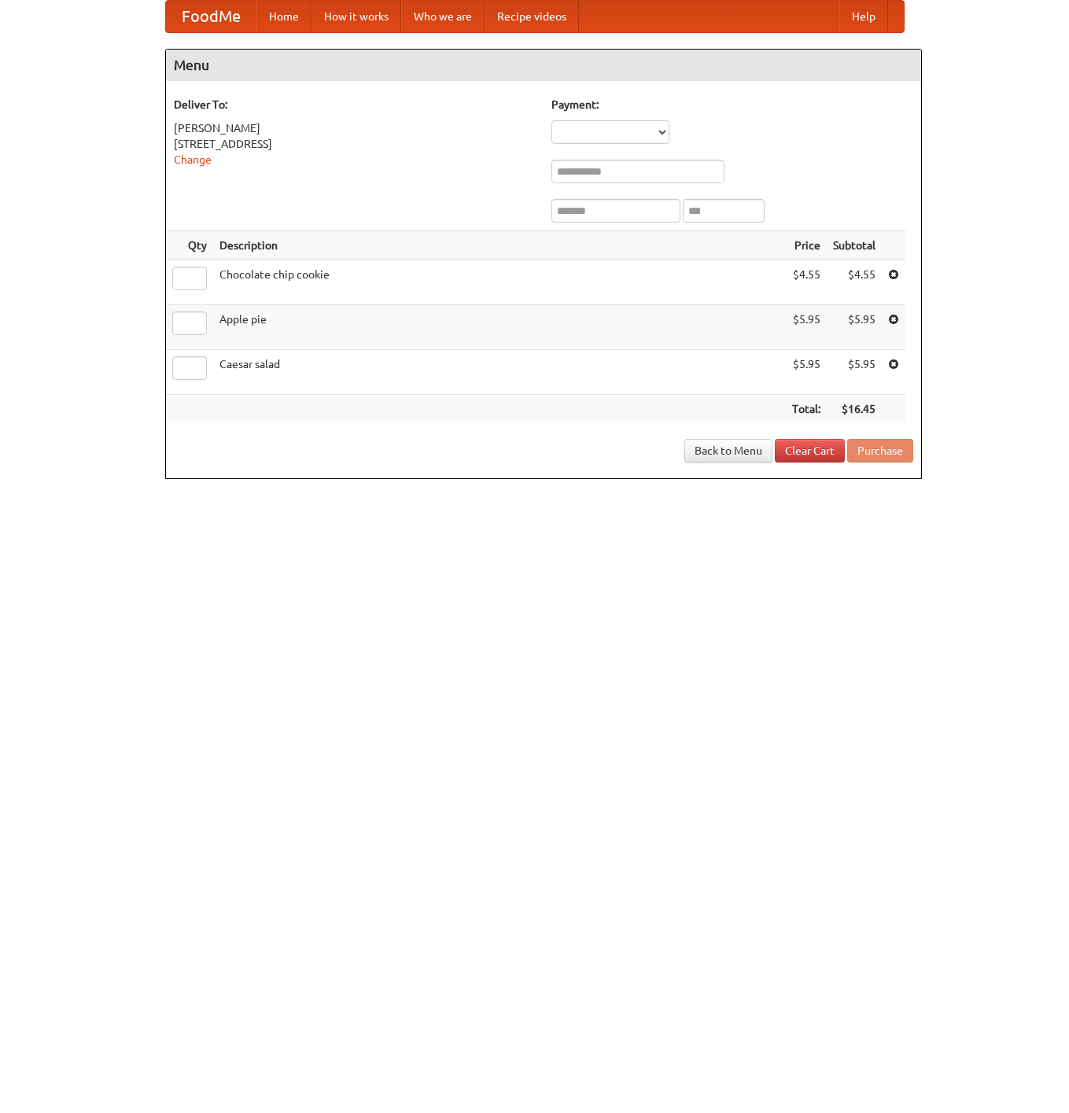  What do you see at coordinates (443, 17) in the screenshot?
I see `a: Who we are` at bounding box center [443, 17].